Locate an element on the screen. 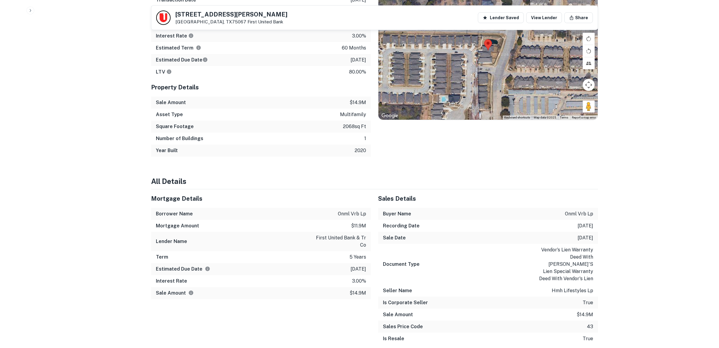 The height and width of the screenshot is (348, 719). a: Open this area in Google Maps (opens a new window) is located at coordinates (390, 116).